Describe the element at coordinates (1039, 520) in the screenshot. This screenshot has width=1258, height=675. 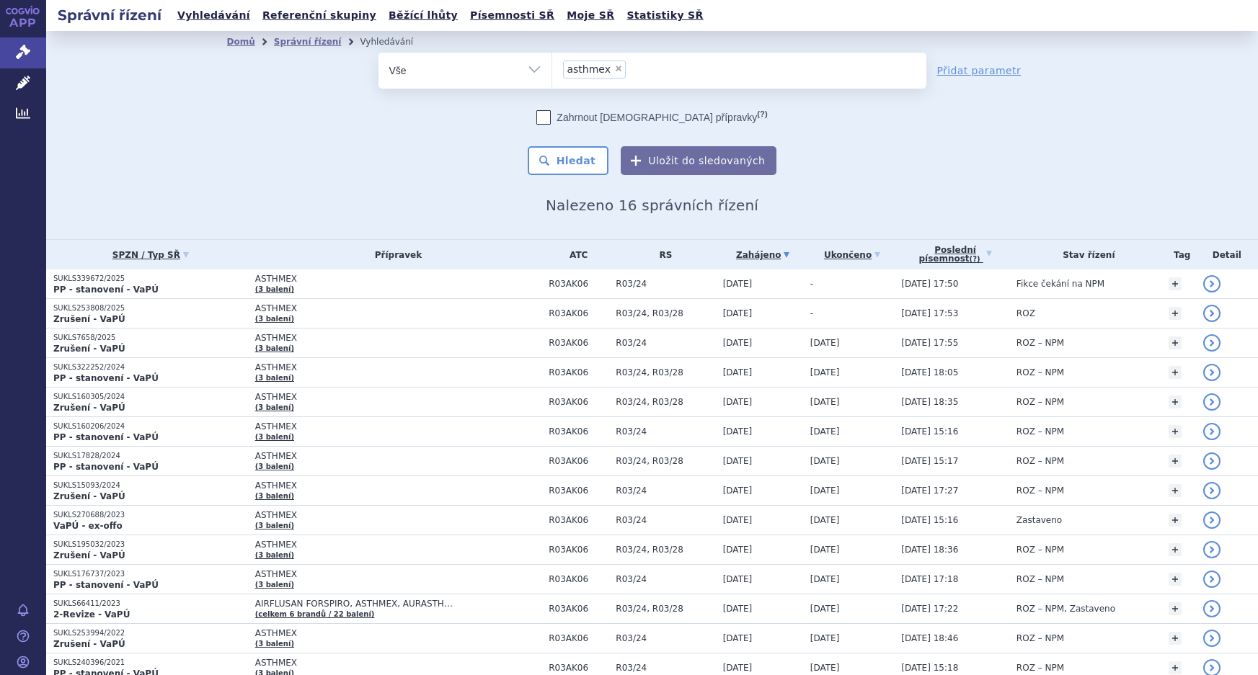
I see `span: Zastaveno` at that location.